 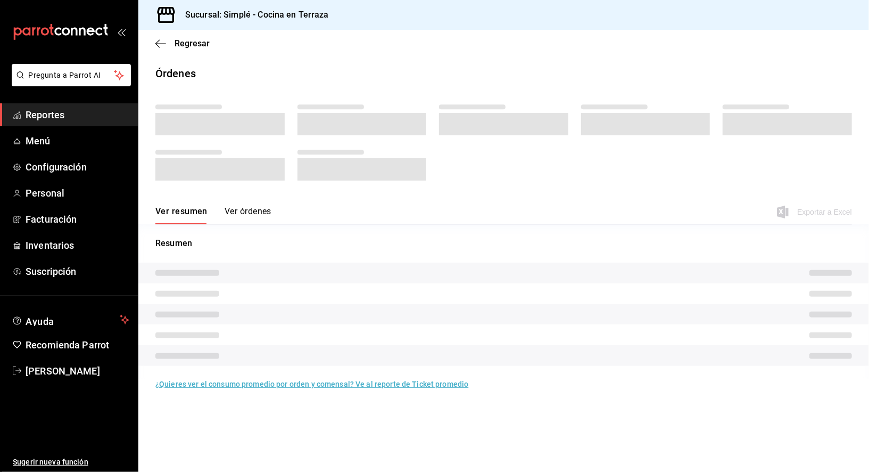 I want to click on button: open_drawer_menu, so click(x=121, y=32).